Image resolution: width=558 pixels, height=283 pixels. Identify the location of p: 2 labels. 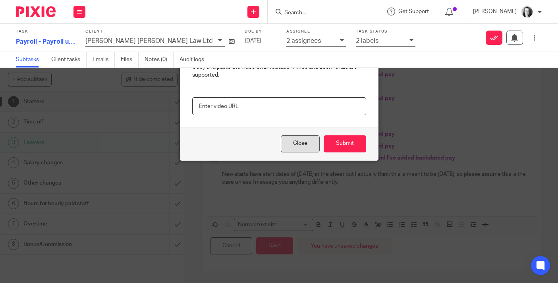
(367, 41).